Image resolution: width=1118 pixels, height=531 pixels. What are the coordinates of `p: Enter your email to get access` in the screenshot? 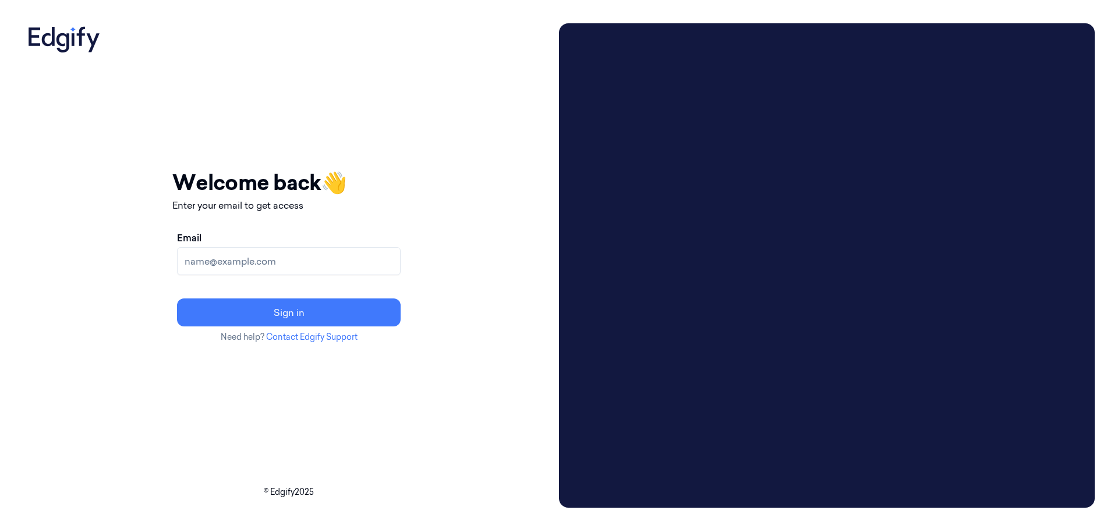 It's located at (289, 205).